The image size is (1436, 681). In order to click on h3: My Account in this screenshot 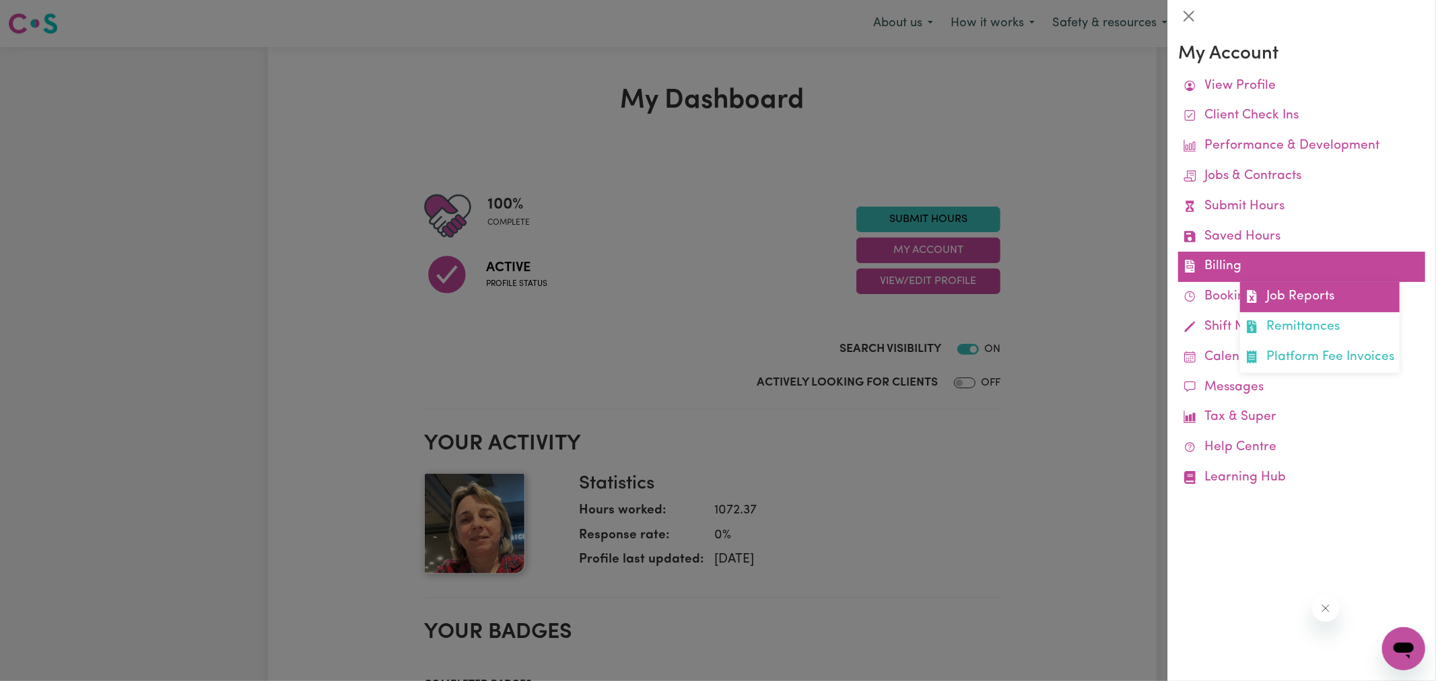, I will do `click(1301, 55)`.